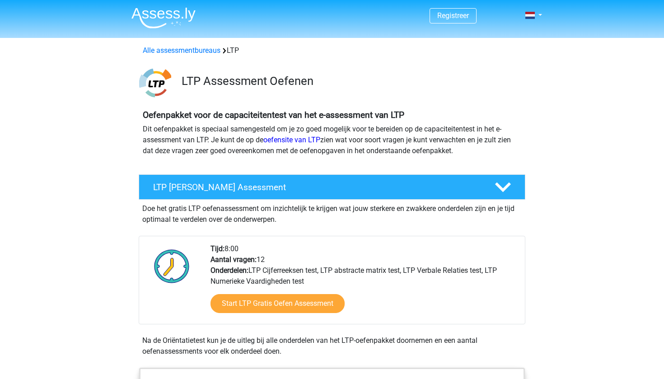 The width and height of the screenshot is (664, 379). I want to click on a: Alle assessmentbureaus, so click(181, 50).